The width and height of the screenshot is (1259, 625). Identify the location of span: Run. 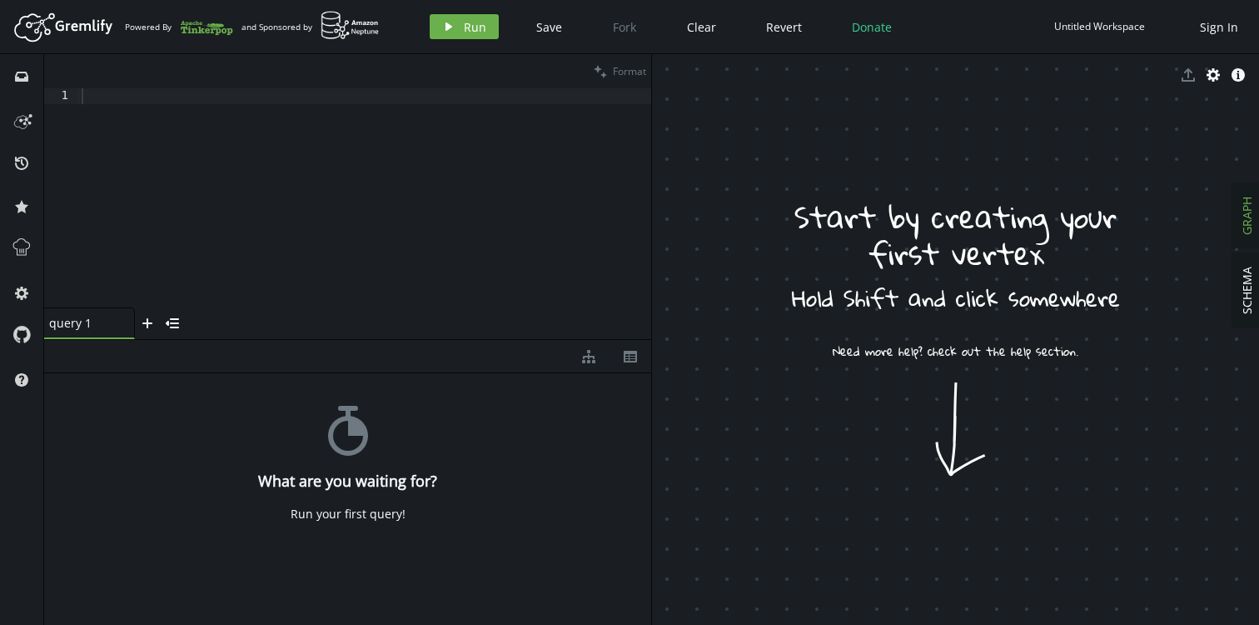
(475, 27).